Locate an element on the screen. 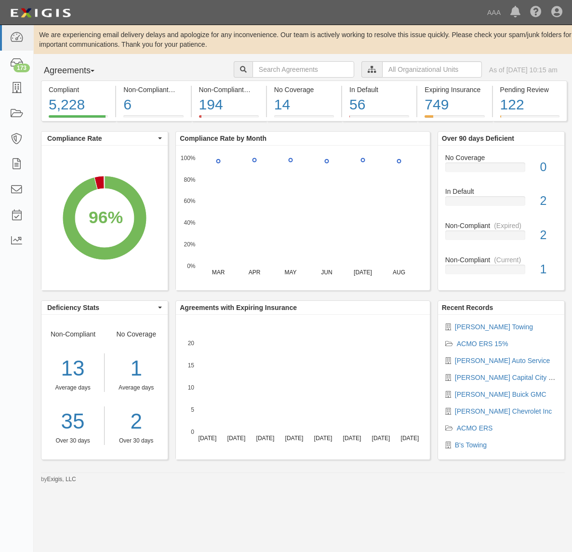 Image resolution: width=572 pixels, height=552 pixels. text: AUG is located at coordinates (399, 272).